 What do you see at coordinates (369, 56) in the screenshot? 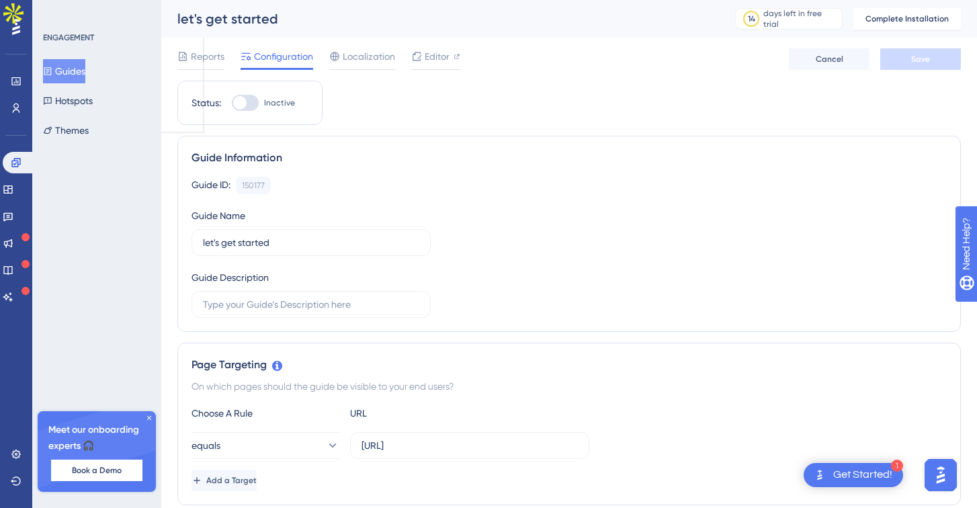
I see `span: Localization` at bounding box center [369, 56].